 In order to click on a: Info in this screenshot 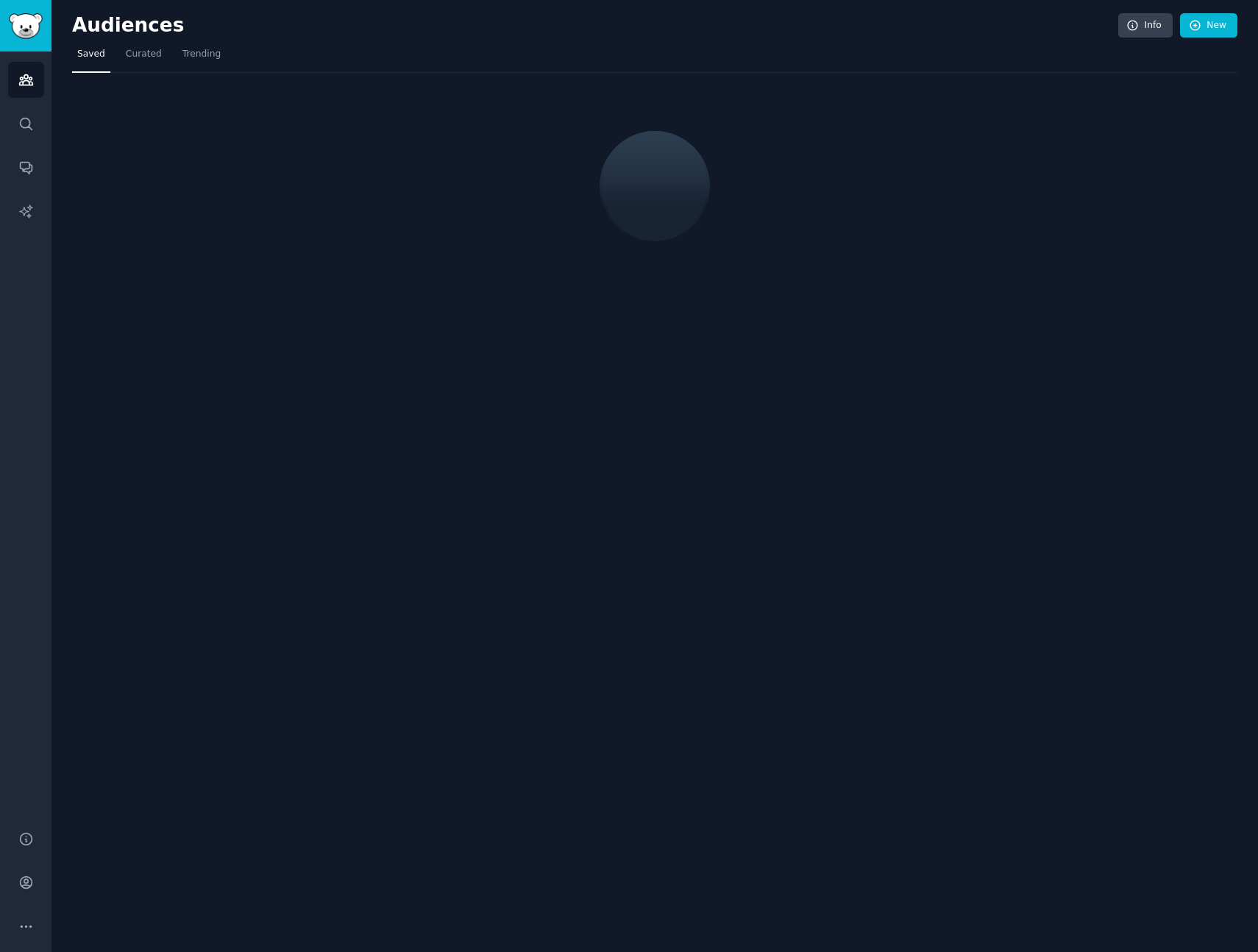, I will do `click(1145, 26)`.